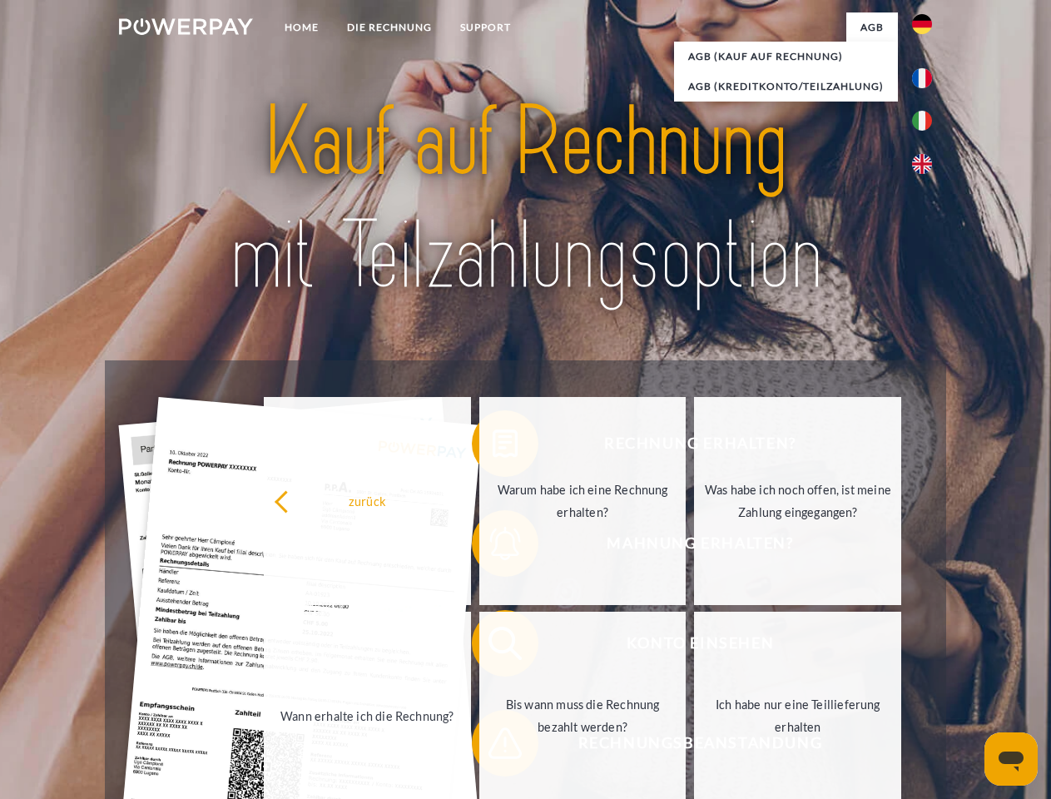 The image size is (1051, 799). Describe the element at coordinates (525, 199) in the screenshot. I see `img: title-powerpay_de.svg` at that location.